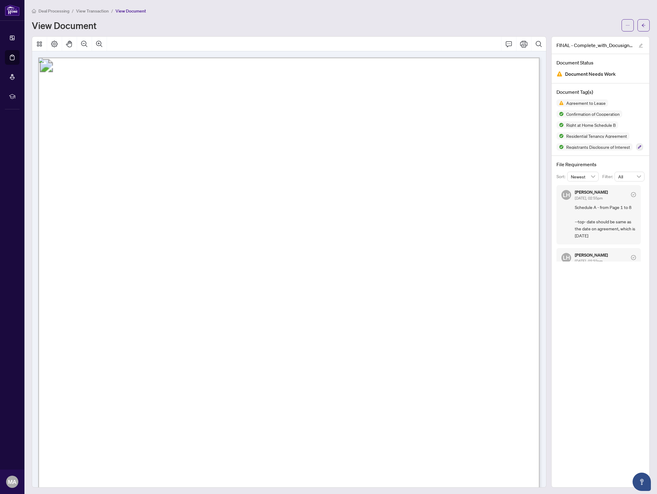 This screenshot has width=657, height=494. What do you see at coordinates (598, 147) in the screenshot?
I see `span: Registrants Disclosure of Interest` at bounding box center [598, 147].